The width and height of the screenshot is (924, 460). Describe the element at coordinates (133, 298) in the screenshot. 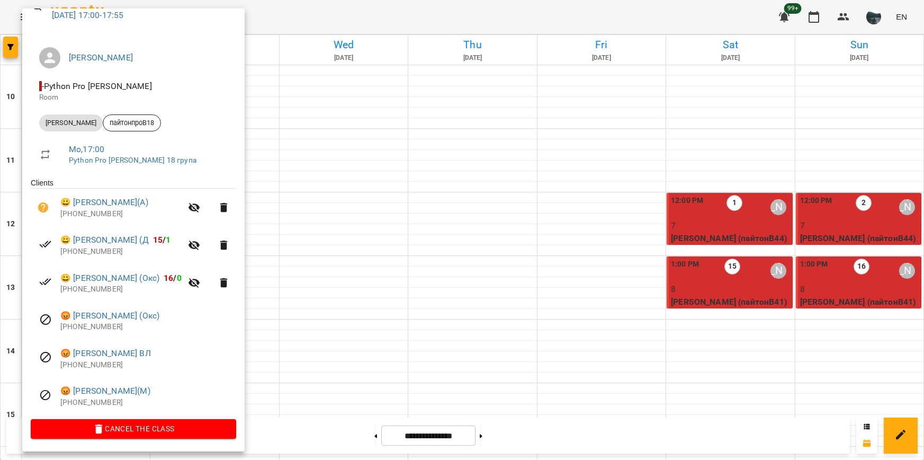

I see `ul: Clients` at that location.